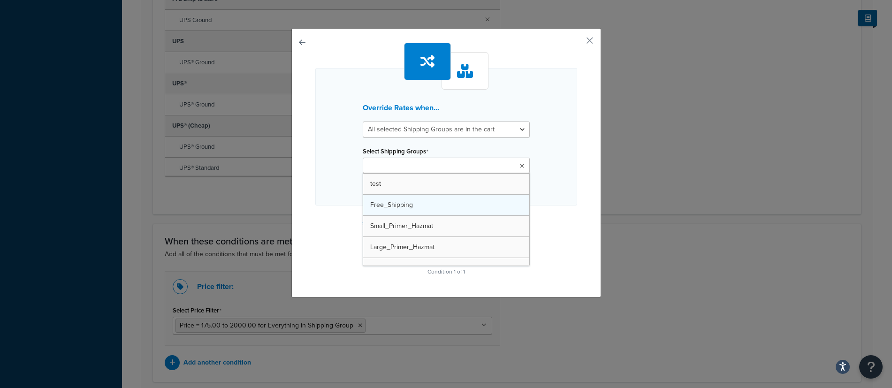 The height and width of the screenshot is (388, 892). What do you see at coordinates (446, 108) in the screenshot?
I see `h3: Override Rates when...` at bounding box center [446, 108].